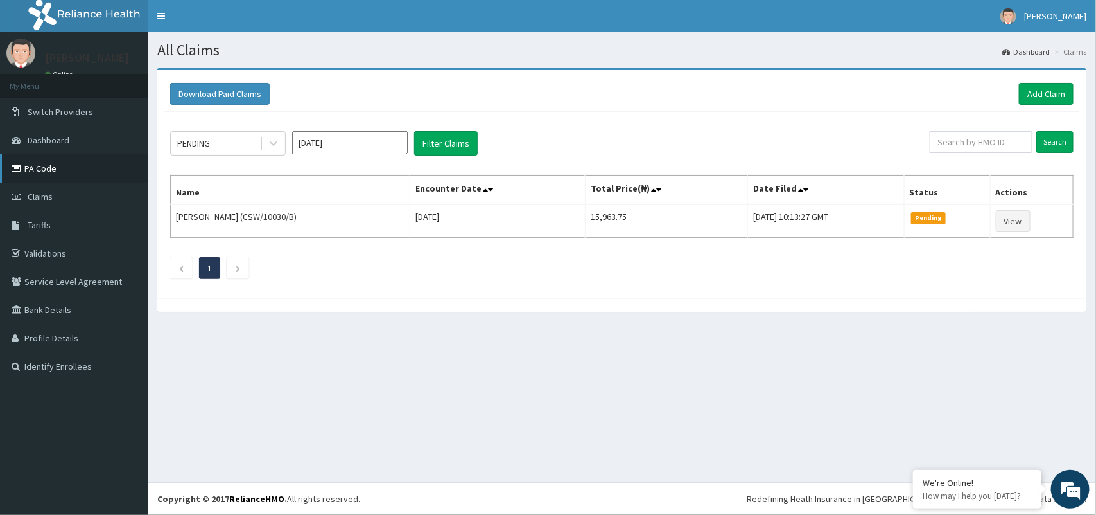 Image resolution: width=1096 pixels, height=515 pixels. I want to click on p: How may I help you today?, so click(978, 495).